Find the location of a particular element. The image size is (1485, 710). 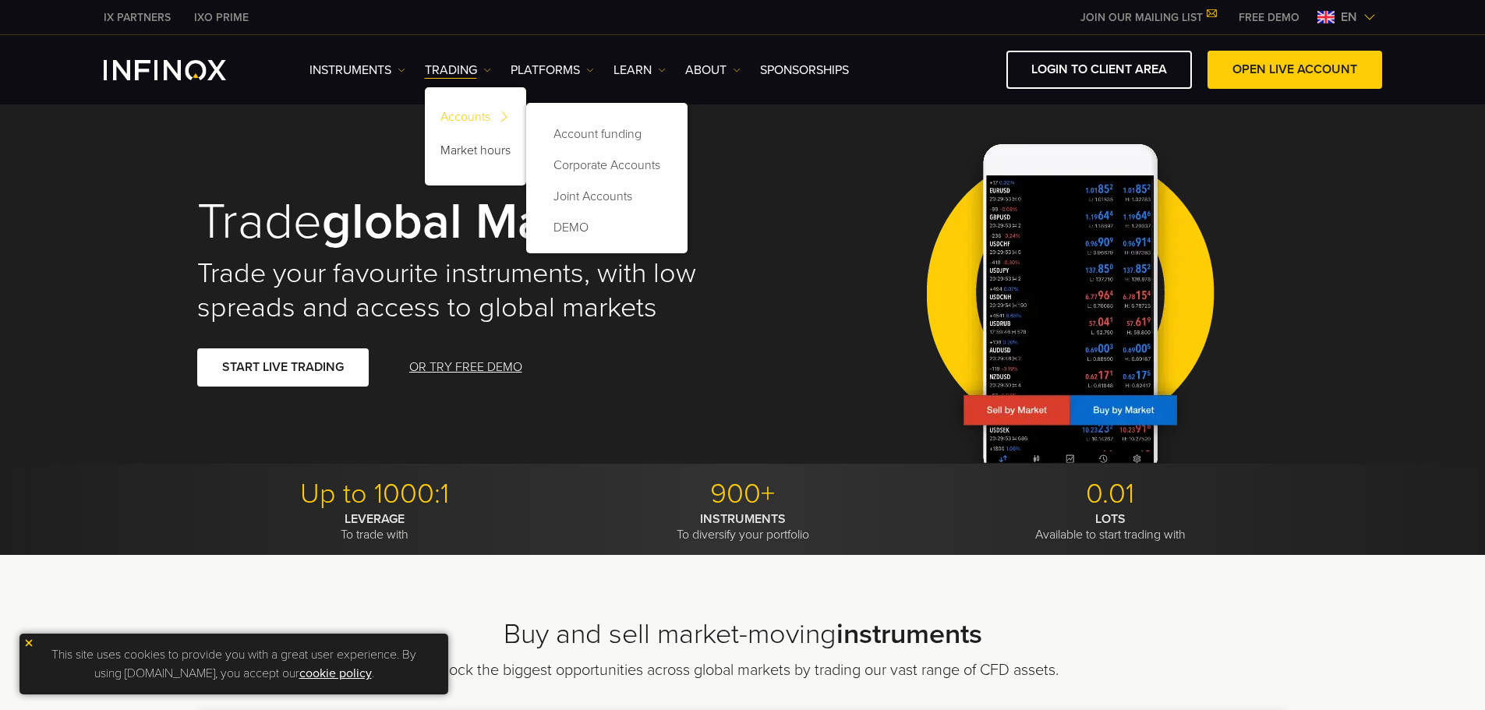

a: PLATFORMS is located at coordinates (552, 70).